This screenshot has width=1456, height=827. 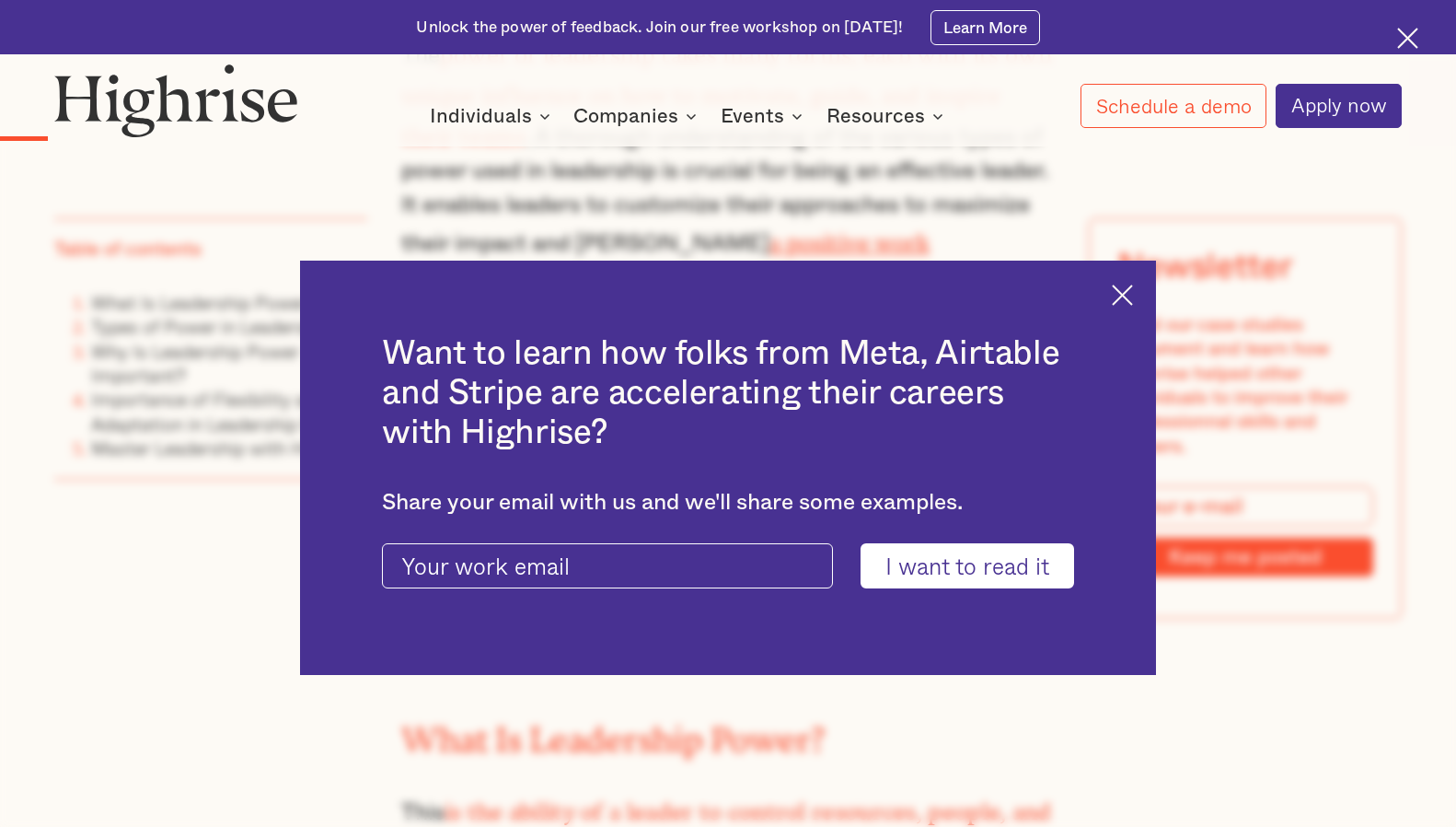 I want to click on form: current-ascender-blog-article-modal-form, so click(x=728, y=565).